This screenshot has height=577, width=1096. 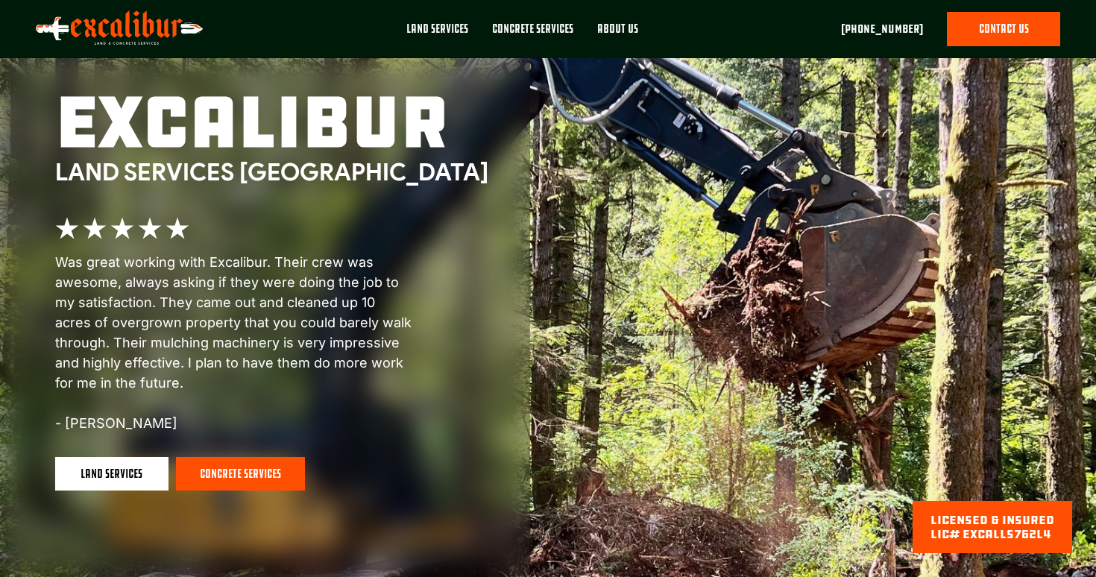 I want to click on p: Was great working with Excalibur. Their crew was awesome, always asking if they were doing the jo..., so click(x=234, y=342).